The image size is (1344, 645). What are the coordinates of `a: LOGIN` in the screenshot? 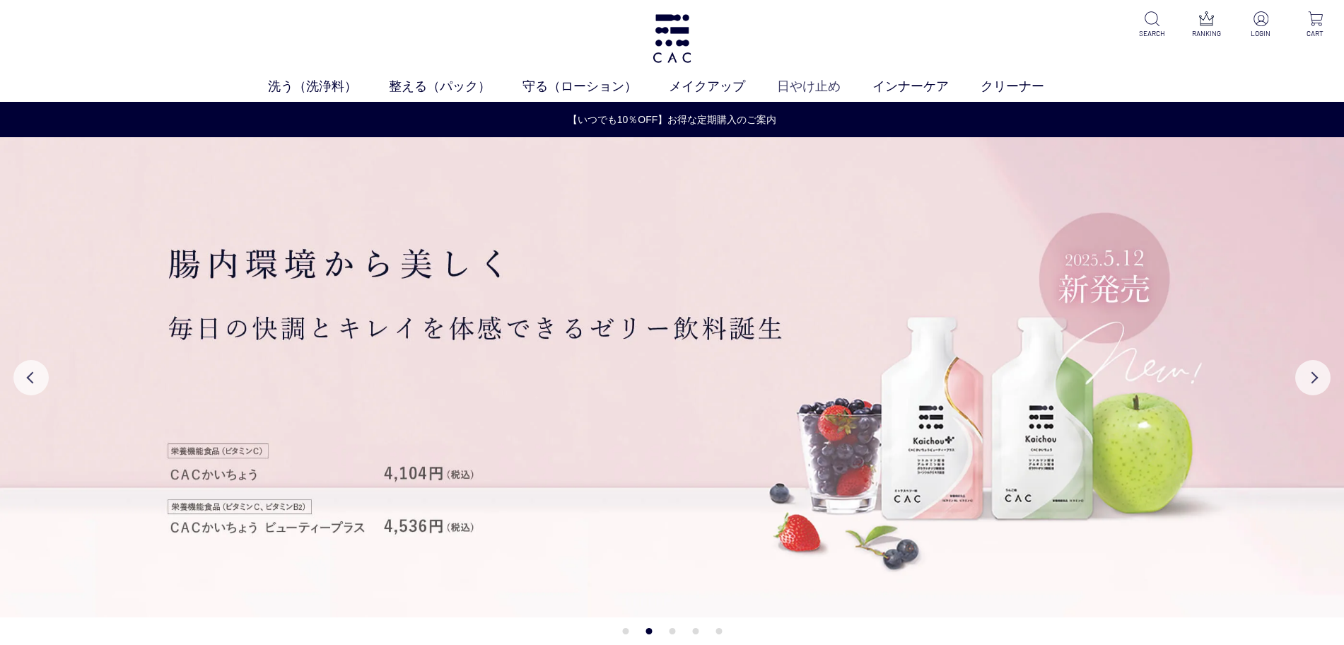 It's located at (1260, 25).